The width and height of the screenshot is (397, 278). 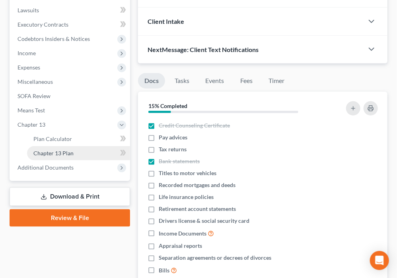 What do you see at coordinates (27, 53) in the screenshot?
I see `span: Income` at bounding box center [27, 53].